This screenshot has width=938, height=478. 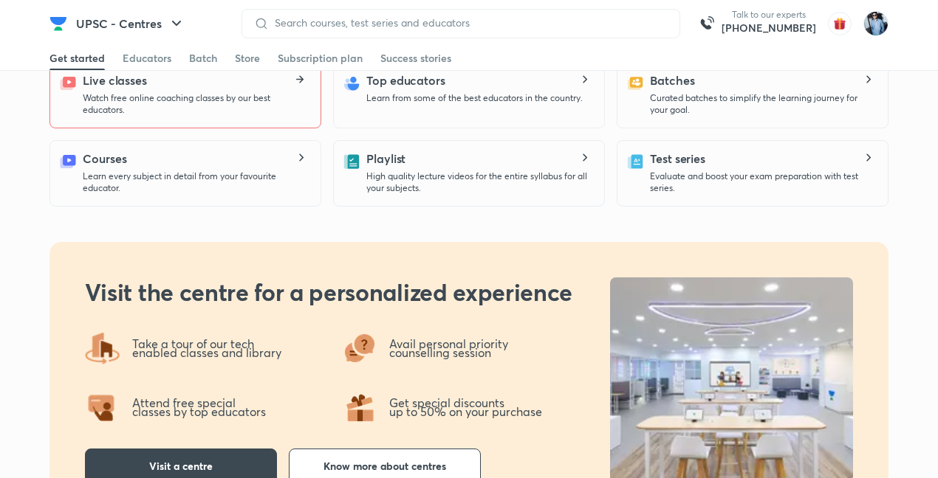 What do you see at coordinates (131, 24) in the screenshot?
I see `button: UPSC - Centres` at bounding box center [131, 24].